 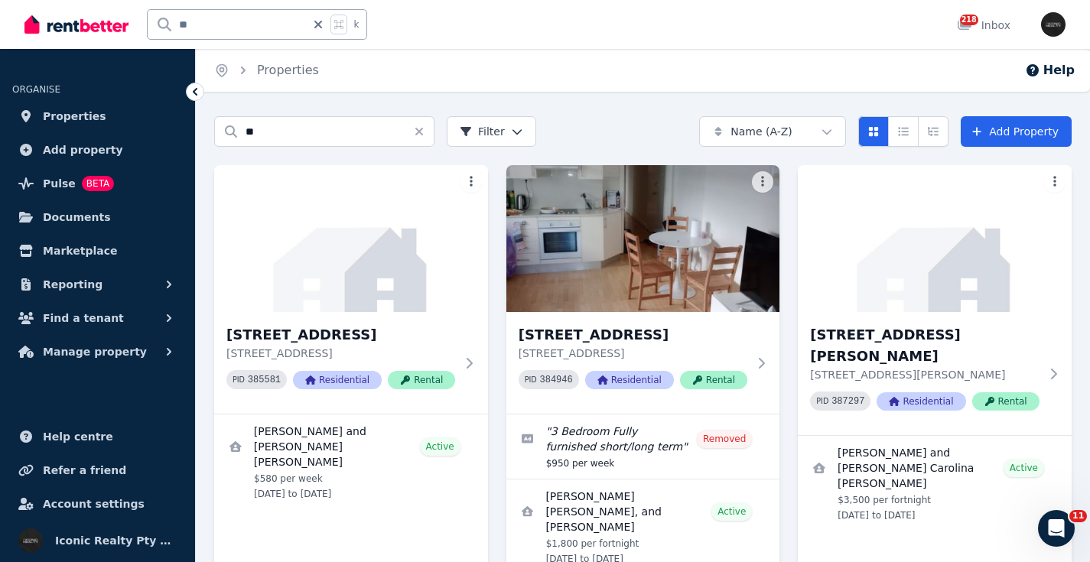 I want to click on button: Gif picker, so click(x=54, y=452).